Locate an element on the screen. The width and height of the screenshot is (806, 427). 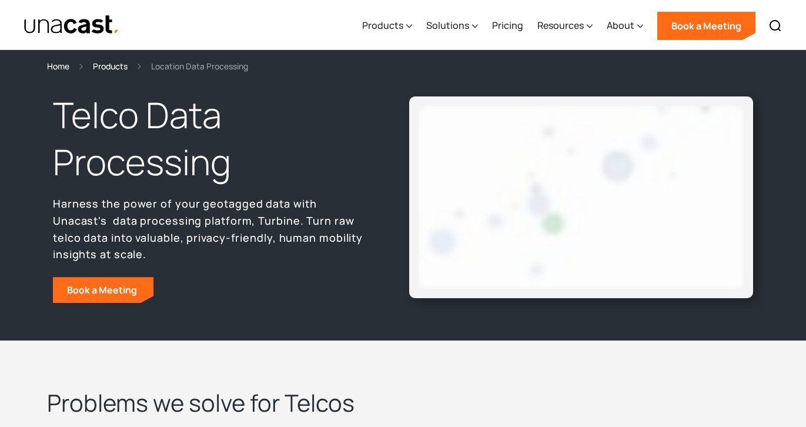
div: Location Data Processing is located at coordinates (199, 66).